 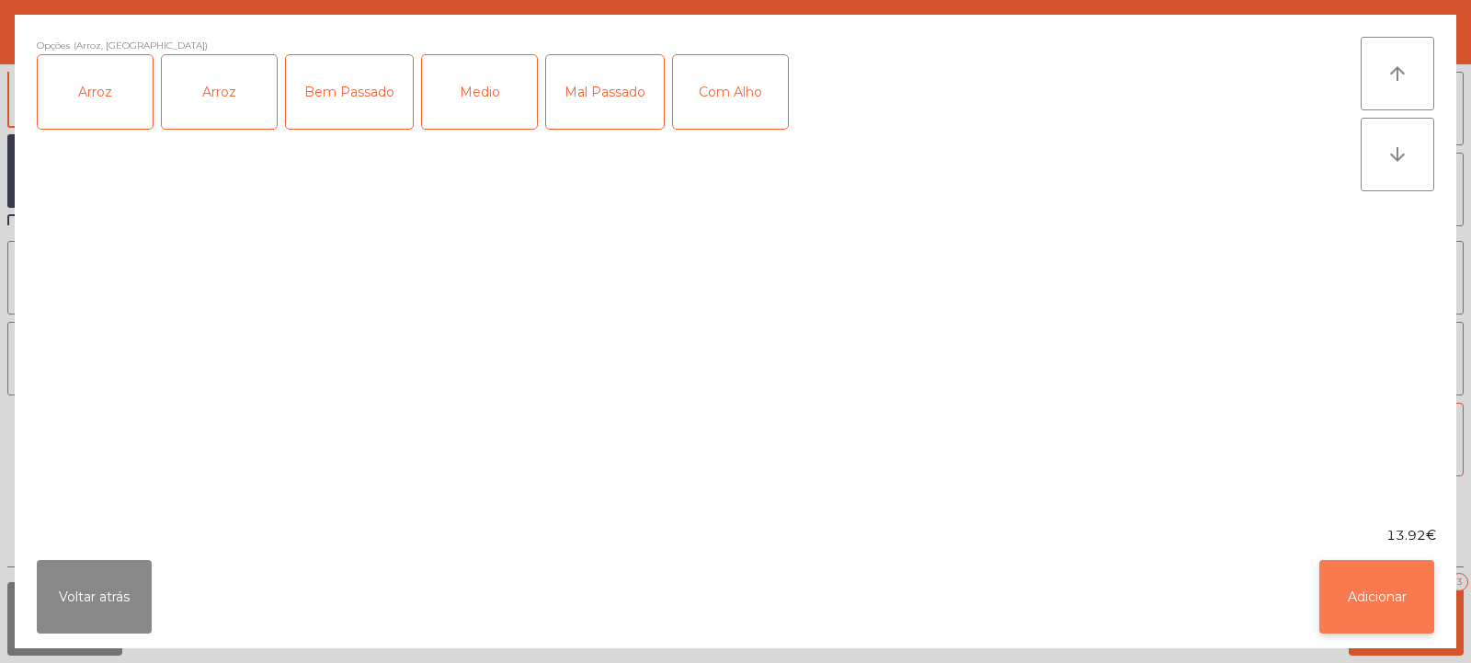 What do you see at coordinates (735, 535) in the screenshot?
I see `div: 13.92€` at bounding box center [735, 535].